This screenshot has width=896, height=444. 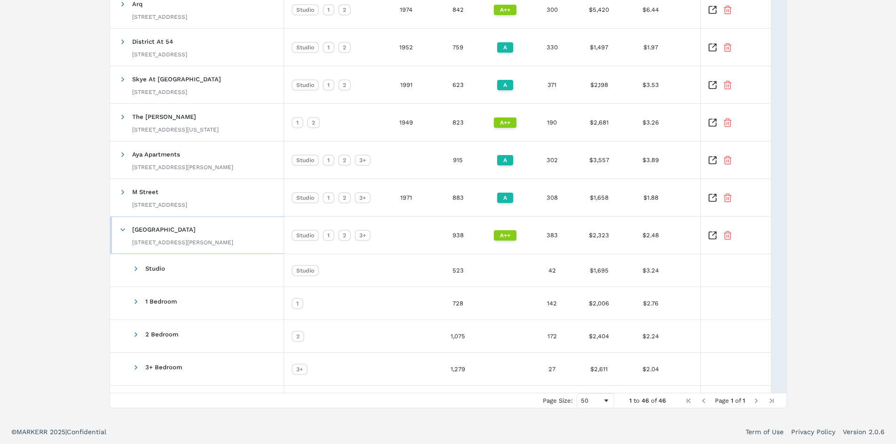 What do you see at coordinates (162, 334) in the screenshot?
I see `span: 2 Bedroom` at bounding box center [162, 334].